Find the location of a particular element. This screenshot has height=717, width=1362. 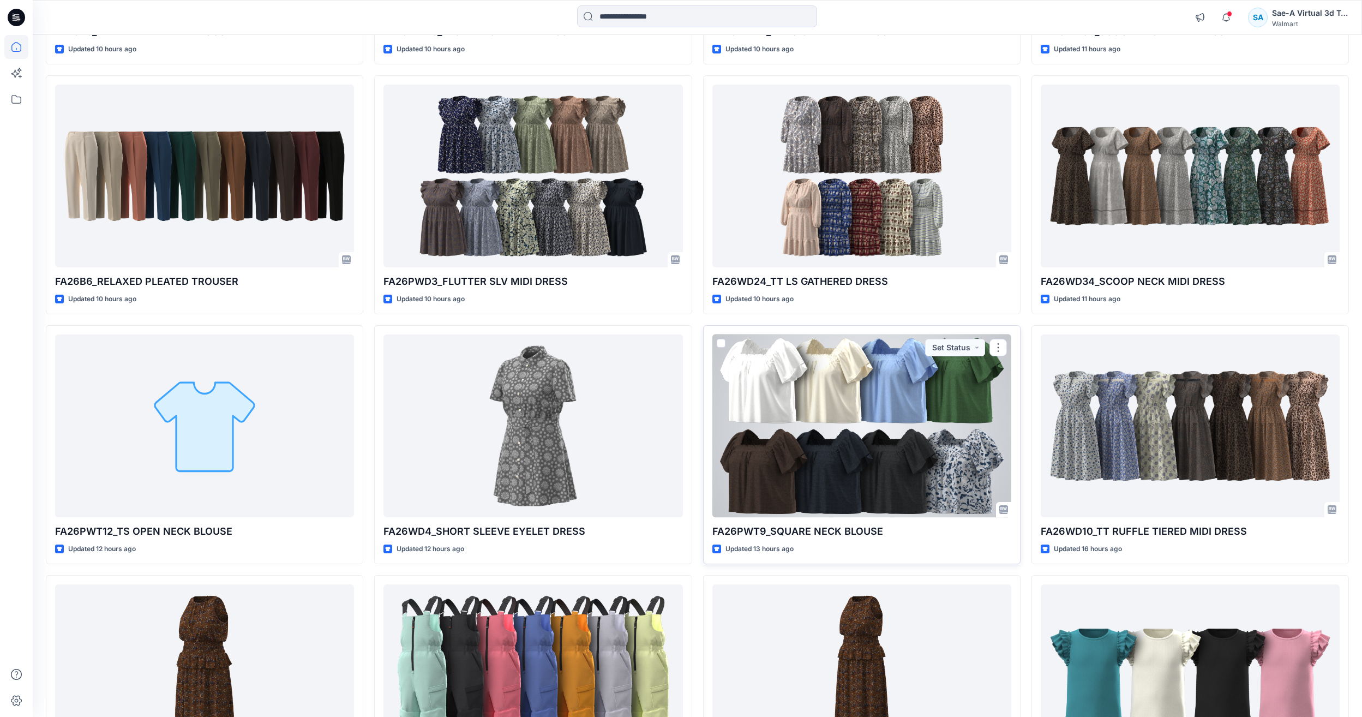

p: FA26PWT9_SQUARE NECK BLOUSE is located at coordinates (862, 531).